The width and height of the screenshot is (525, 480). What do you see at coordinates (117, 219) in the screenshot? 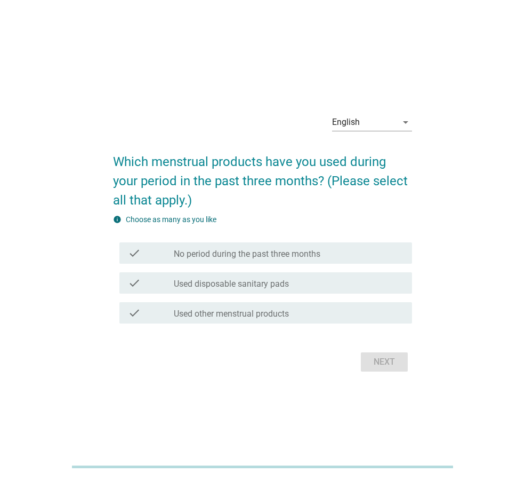
I see `i: info` at bounding box center [117, 219].